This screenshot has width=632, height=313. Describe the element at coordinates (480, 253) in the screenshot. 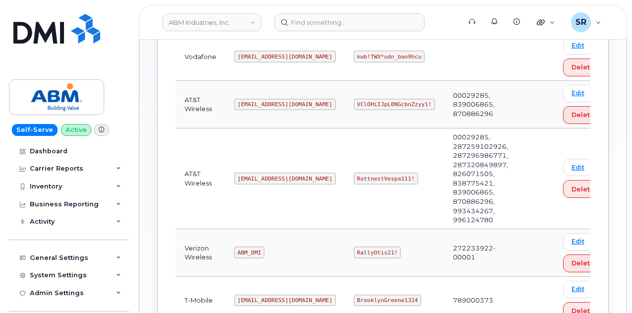

I see `td: 272233922-00001` at that location.